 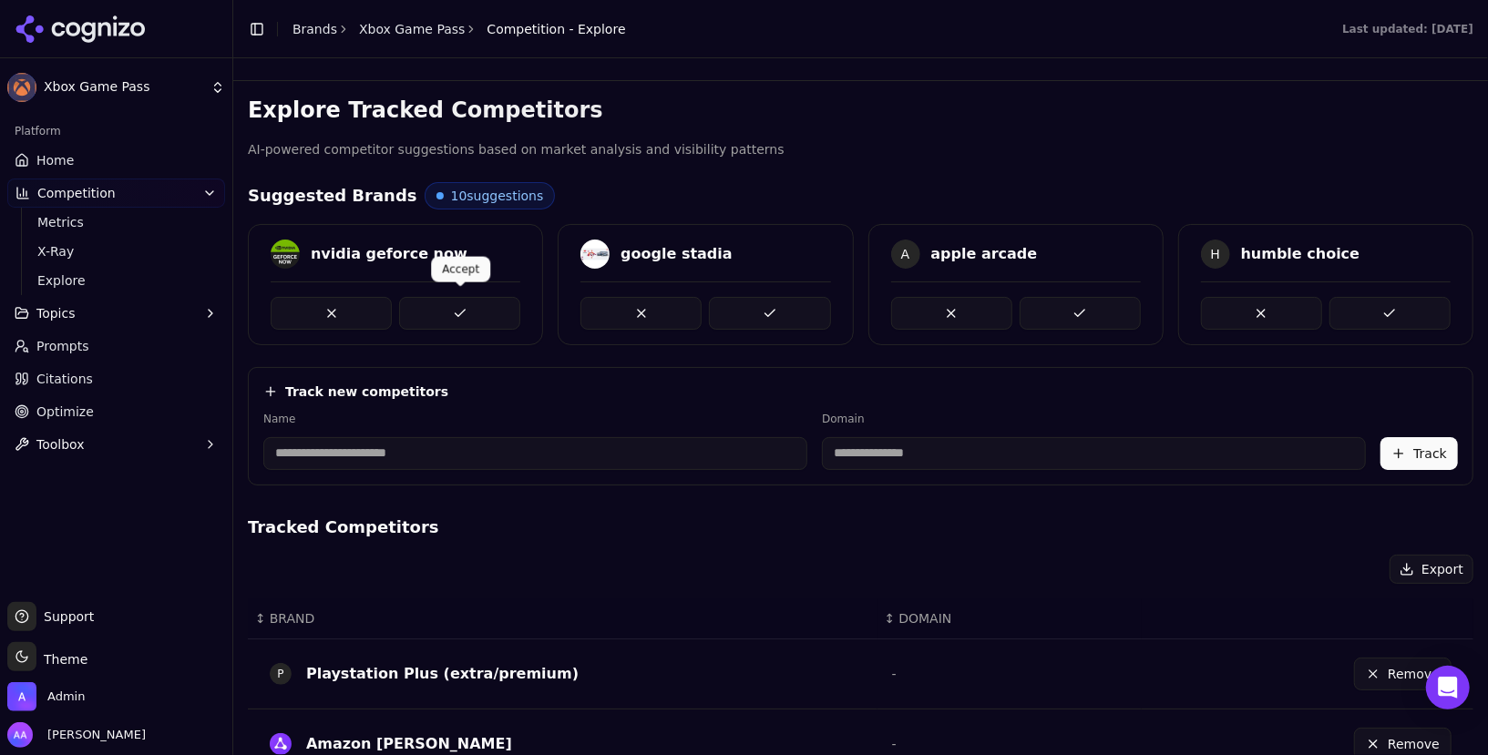 What do you see at coordinates (860, 149) in the screenshot?
I see `p: AI-powered competitor suggestions based on market analysis and visibility patterns` at bounding box center [860, 149].